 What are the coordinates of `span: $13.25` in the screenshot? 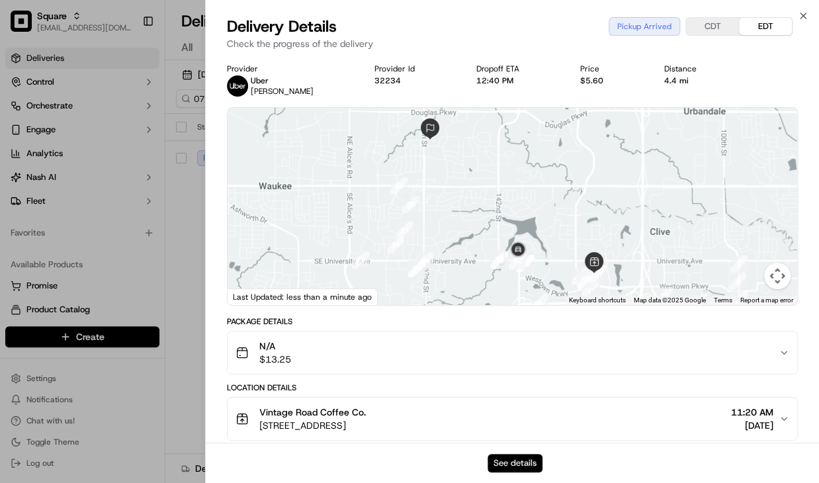 It's located at (275, 359).